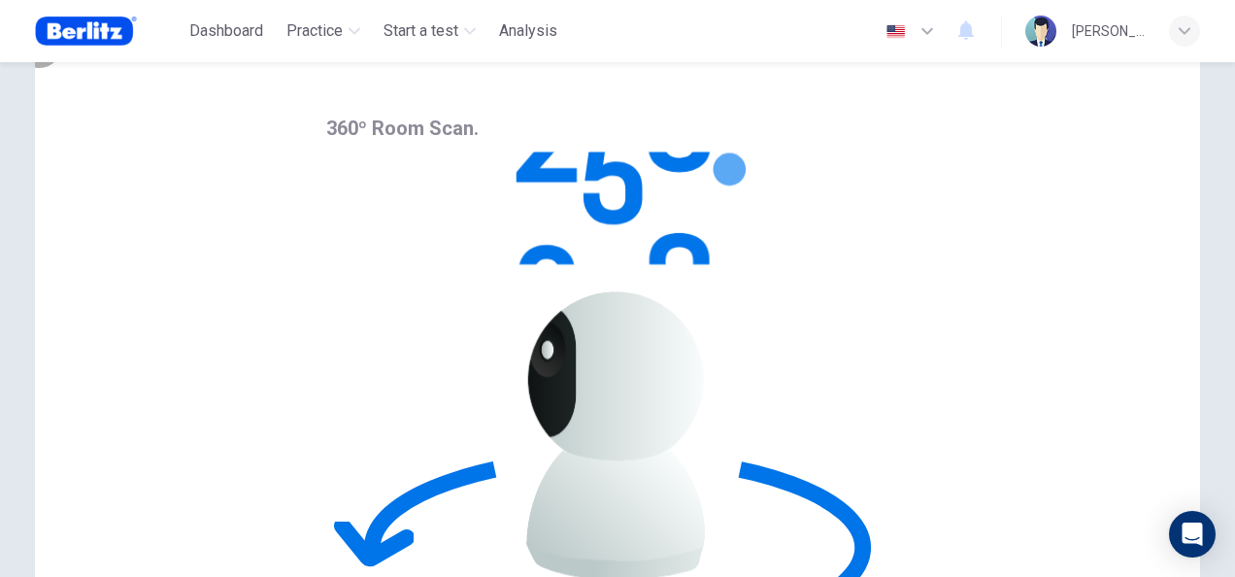  What do you see at coordinates (85, 31) in the screenshot?
I see `img: Berlitz Brasil logo` at bounding box center [85, 31].